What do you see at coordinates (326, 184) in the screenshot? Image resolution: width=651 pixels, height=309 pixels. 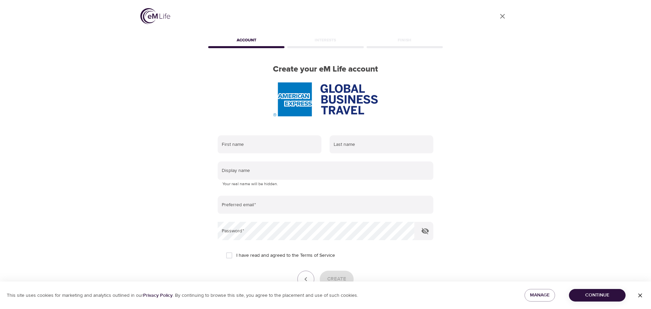 I see `p: Your real name will be hidden.` at bounding box center [326, 184].